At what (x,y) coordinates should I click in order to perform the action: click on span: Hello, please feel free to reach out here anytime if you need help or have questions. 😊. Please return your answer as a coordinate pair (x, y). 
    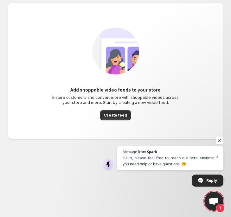
    Looking at the image, I should click on (170, 161).